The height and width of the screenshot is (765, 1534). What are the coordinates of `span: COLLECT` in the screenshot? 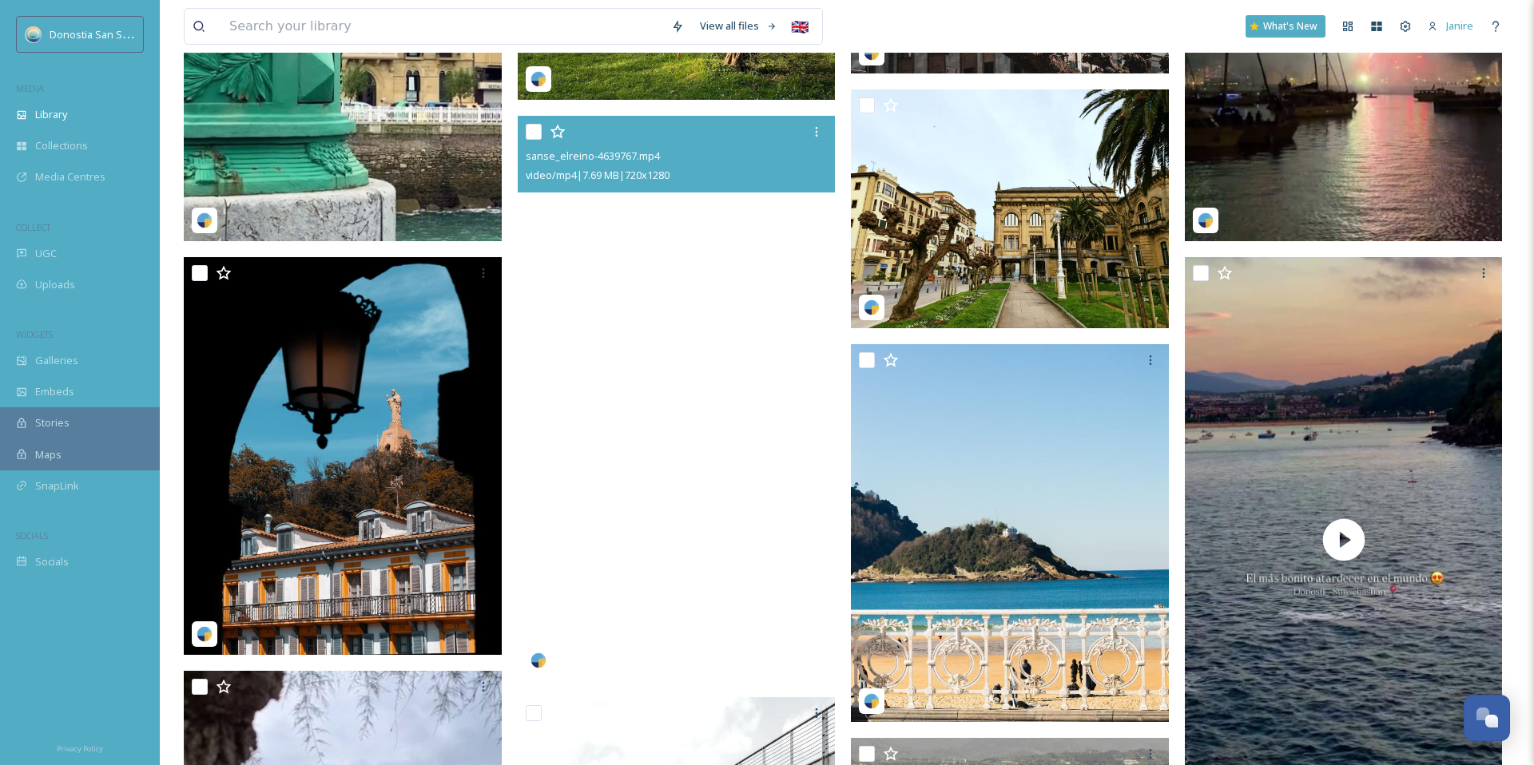 It's located at (33, 227).